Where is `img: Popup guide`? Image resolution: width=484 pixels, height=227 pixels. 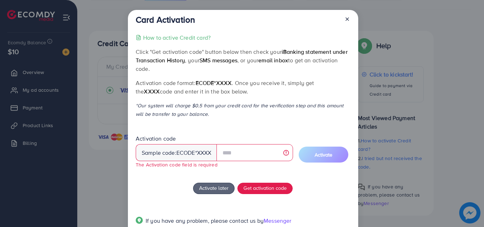 img: Popup guide is located at coordinates (139, 220).